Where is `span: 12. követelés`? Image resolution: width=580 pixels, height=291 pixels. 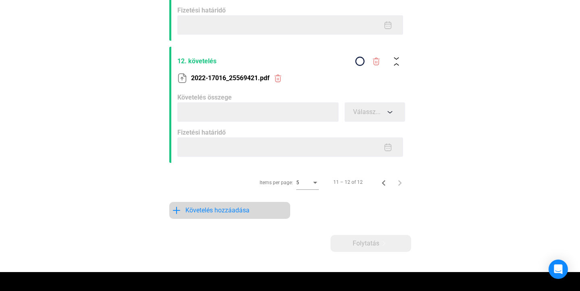 span: 12. követelés is located at coordinates (265, 61).